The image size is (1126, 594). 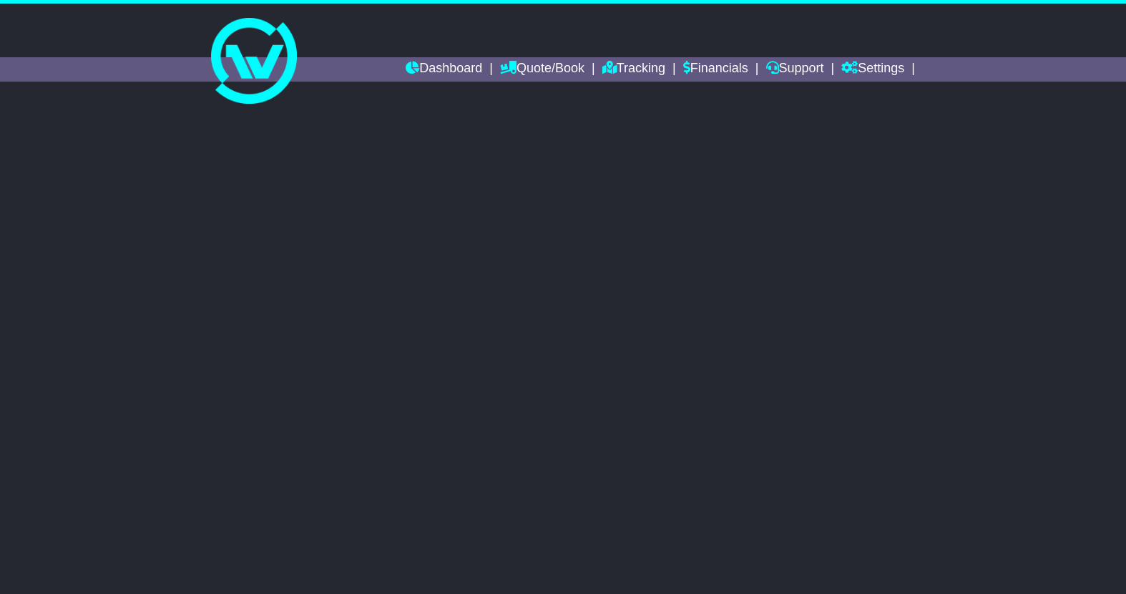 What do you see at coordinates (795, 69) in the screenshot?
I see `a: Support` at bounding box center [795, 69].